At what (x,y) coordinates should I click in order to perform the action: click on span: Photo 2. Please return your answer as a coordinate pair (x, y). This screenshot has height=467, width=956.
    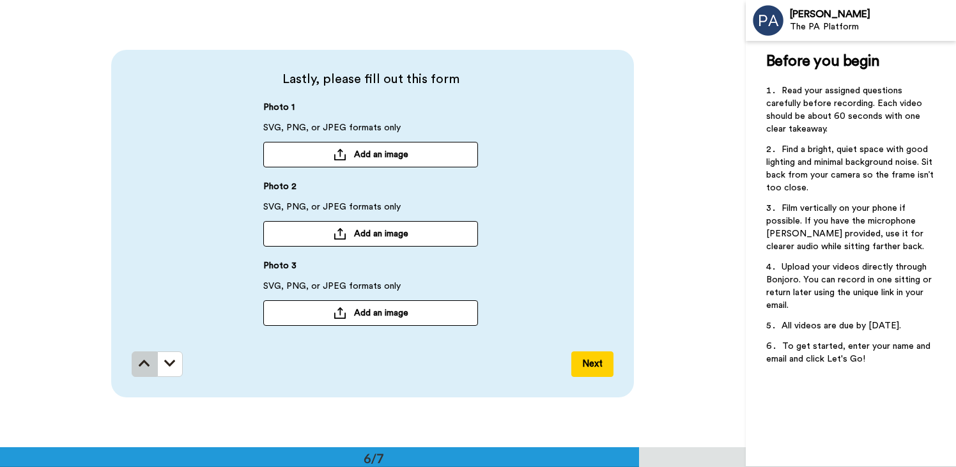
    Looking at the image, I should click on (280, 191).